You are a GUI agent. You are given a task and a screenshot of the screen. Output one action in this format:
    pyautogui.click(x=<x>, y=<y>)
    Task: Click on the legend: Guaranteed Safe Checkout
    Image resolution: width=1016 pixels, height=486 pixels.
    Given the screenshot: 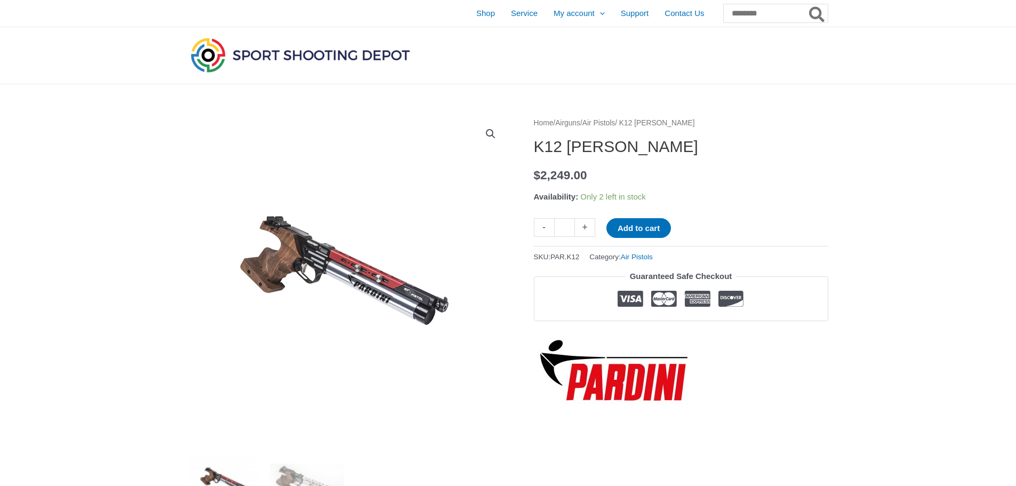 What is the action you would take?
    pyautogui.click(x=681, y=276)
    